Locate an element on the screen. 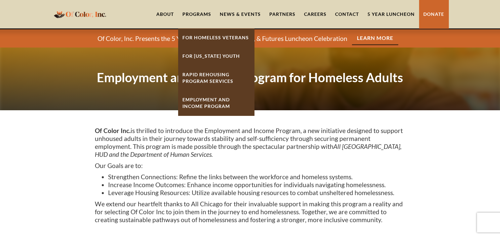 This screenshot has height=237, width=500. a: Learn More is located at coordinates (375, 38).